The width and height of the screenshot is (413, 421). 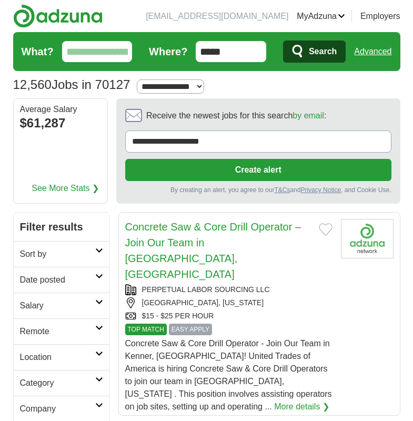 What do you see at coordinates (326, 229) in the screenshot?
I see `button: Add to favorite jobs` at bounding box center [326, 229].